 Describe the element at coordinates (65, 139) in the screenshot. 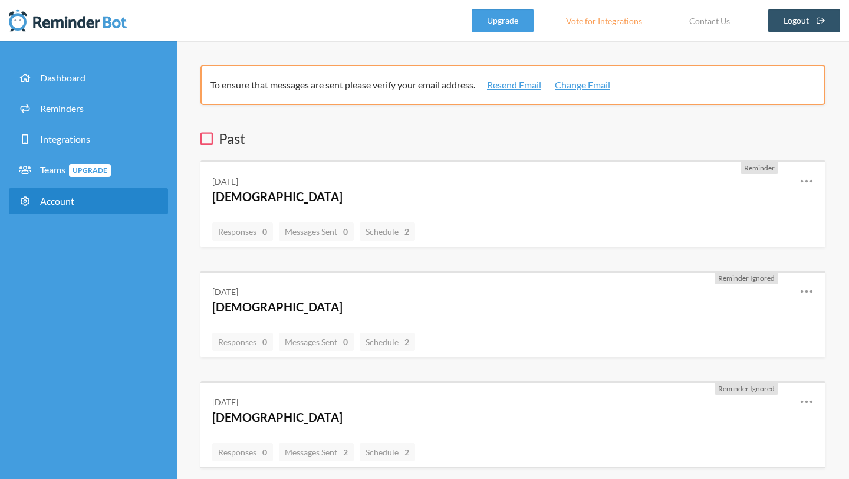

I see `span: Integrations` at that location.